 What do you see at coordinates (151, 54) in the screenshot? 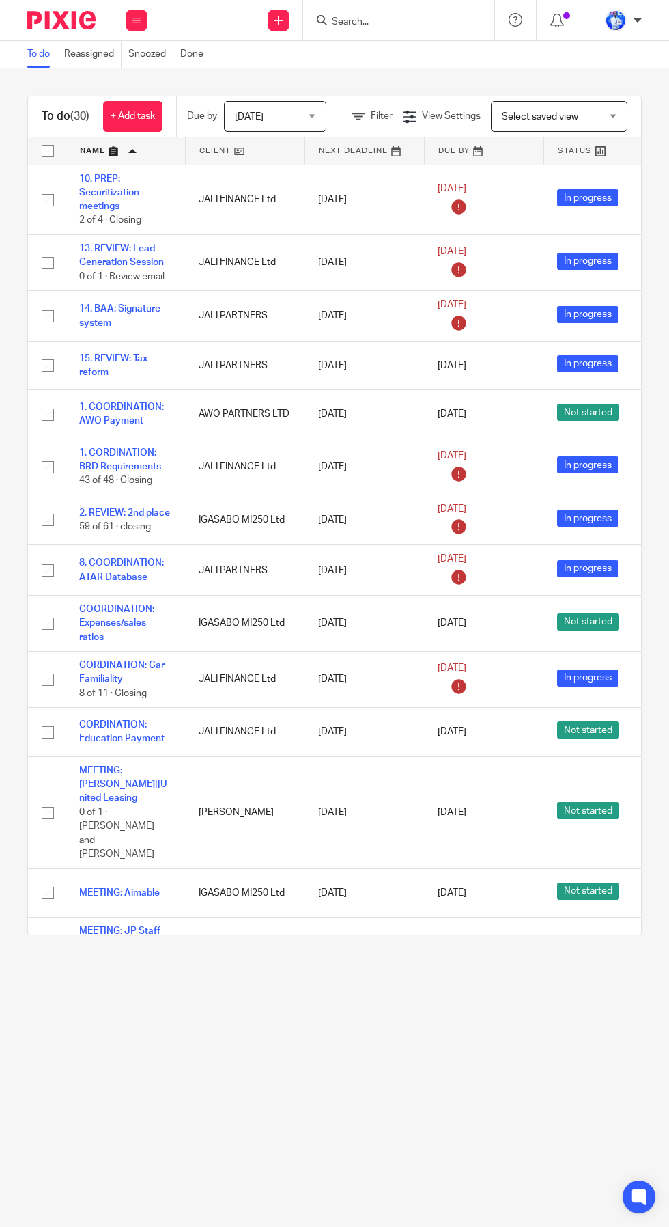
I see `a: Snoozed` at bounding box center [151, 54].